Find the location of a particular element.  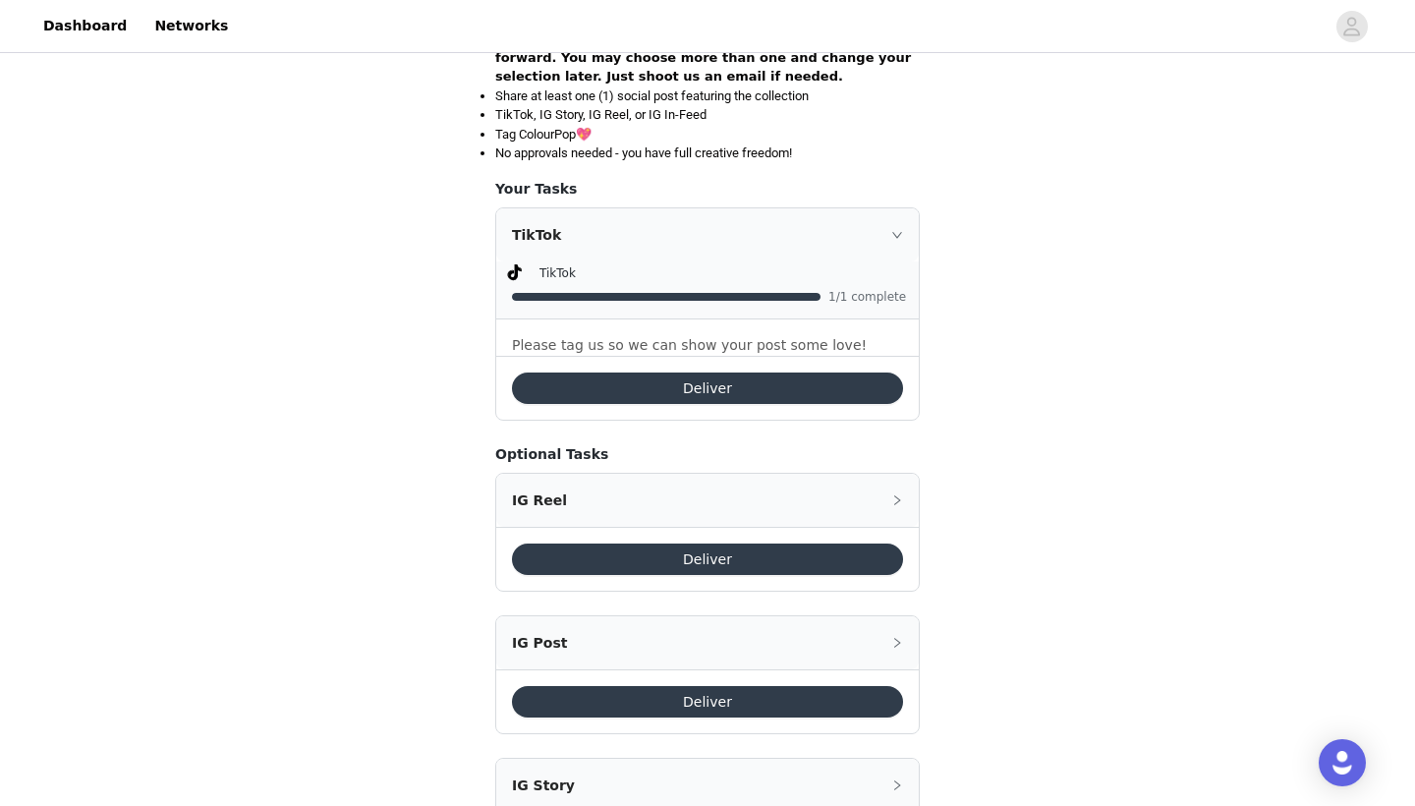

div: icon: rightIG Post is located at coordinates (708, 643).